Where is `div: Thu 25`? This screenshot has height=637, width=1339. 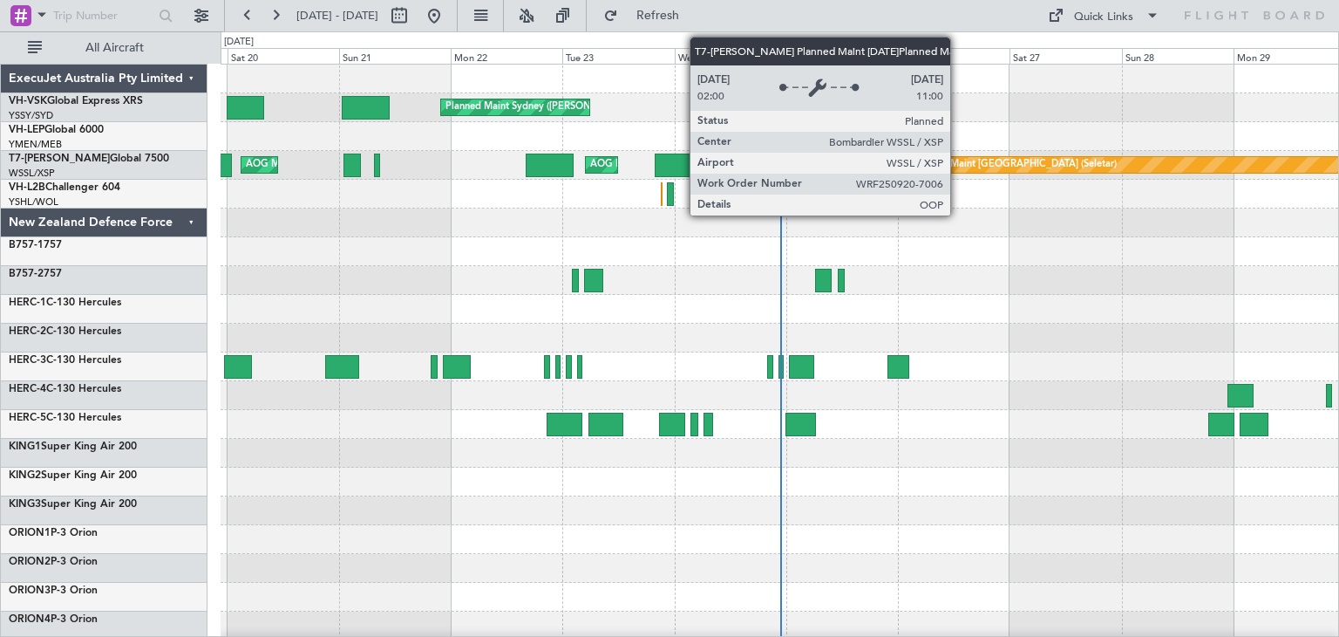
div: Thu 25 is located at coordinates (842, 56).